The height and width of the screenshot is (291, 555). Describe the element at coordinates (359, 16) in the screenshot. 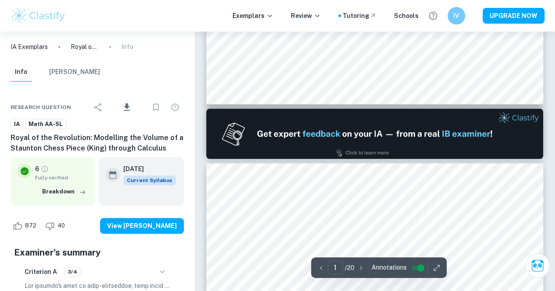

I see `div: Tutoring` at that location.